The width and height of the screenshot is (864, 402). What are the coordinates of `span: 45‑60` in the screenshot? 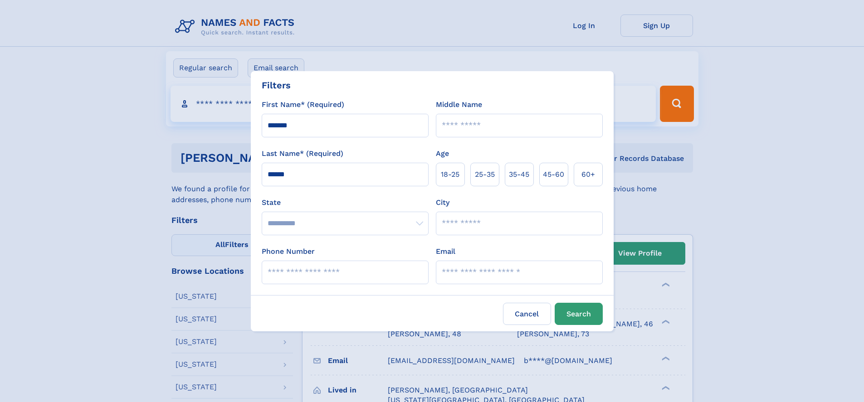 It's located at (553, 175).